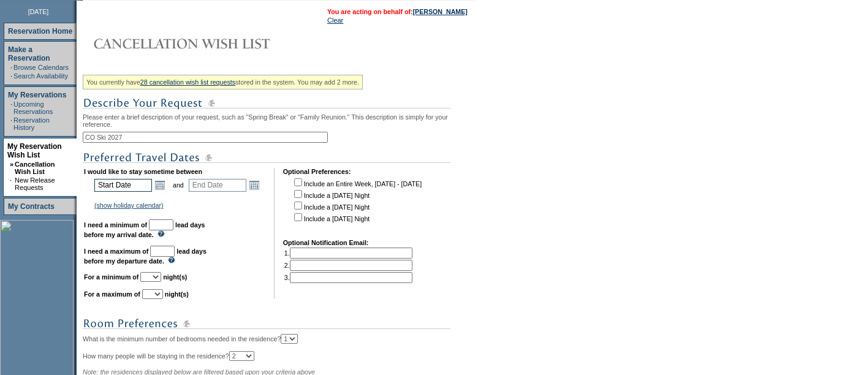 This screenshot has width=861, height=375. Describe the element at coordinates (40, 31) in the screenshot. I see `a: Reservation Home` at that location.